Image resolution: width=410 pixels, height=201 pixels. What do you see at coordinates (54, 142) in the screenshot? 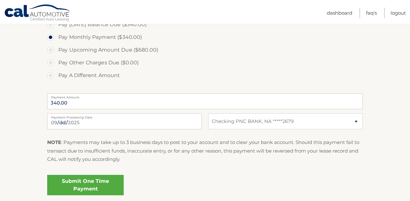
I see `strong: NOTE` at bounding box center [54, 142].